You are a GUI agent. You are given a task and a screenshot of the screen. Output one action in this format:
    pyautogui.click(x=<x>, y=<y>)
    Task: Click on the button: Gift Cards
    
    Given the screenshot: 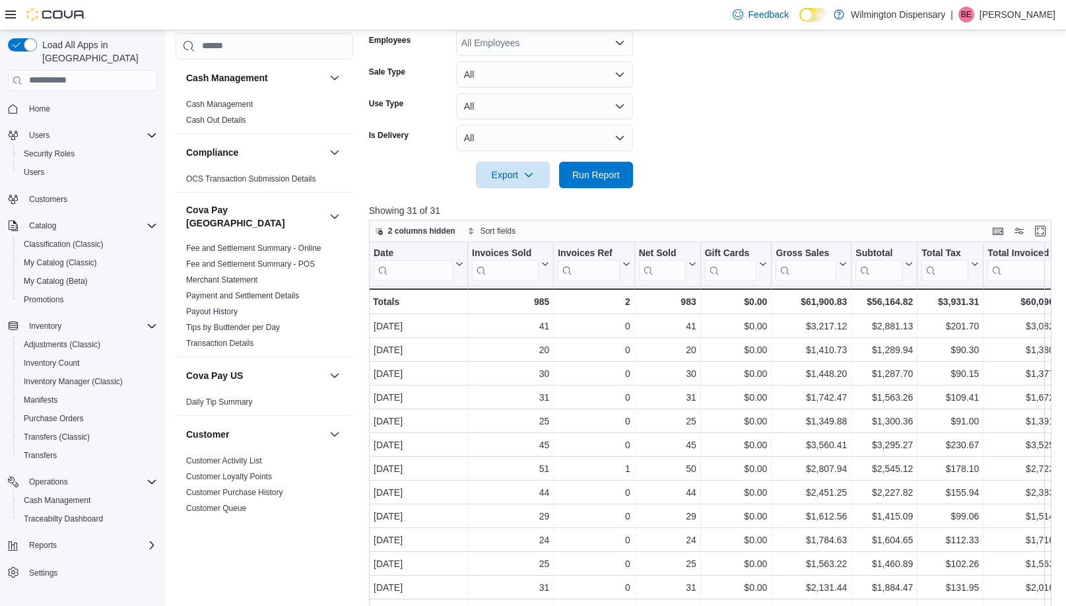 What is the action you would take?
    pyautogui.click(x=735, y=263)
    